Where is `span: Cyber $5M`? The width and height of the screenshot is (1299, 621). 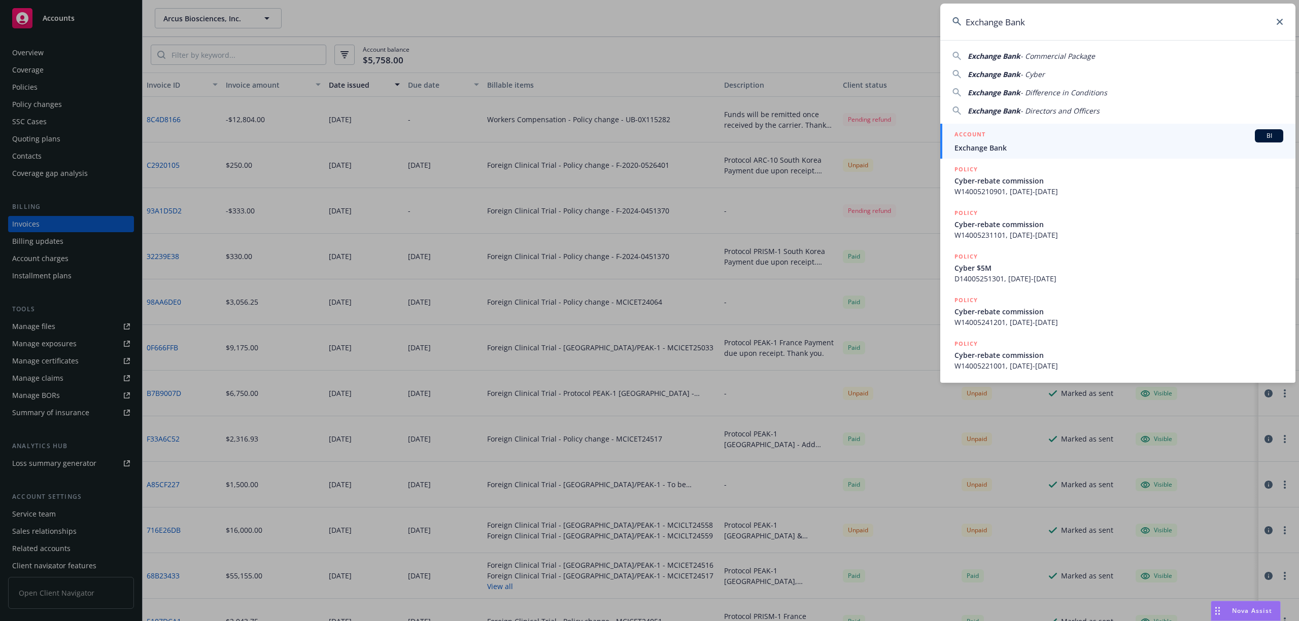
span: Cyber $5M is located at coordinates (1119, 268).